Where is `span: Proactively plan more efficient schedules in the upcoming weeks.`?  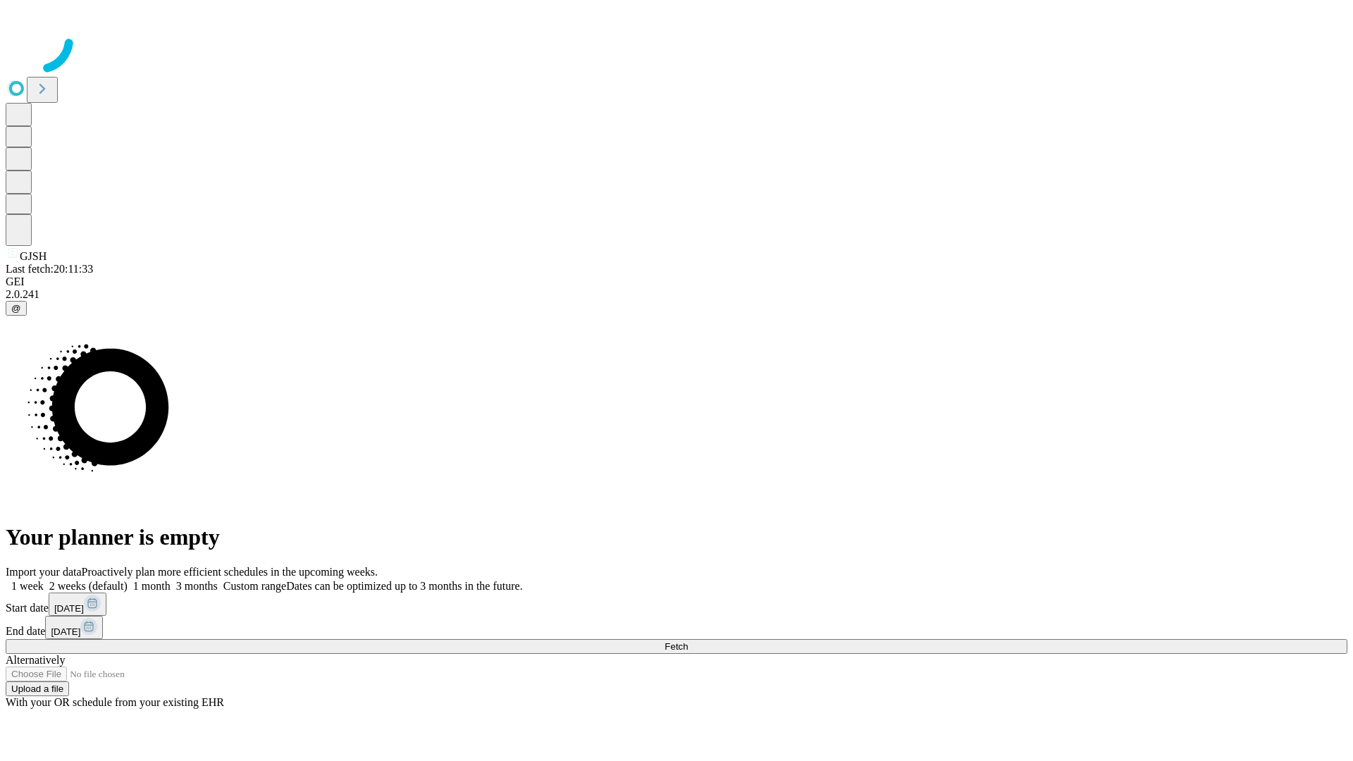
span: Proactively plan more efficient schedules in the upcoming weeks. is located at coordinates (230, 571).